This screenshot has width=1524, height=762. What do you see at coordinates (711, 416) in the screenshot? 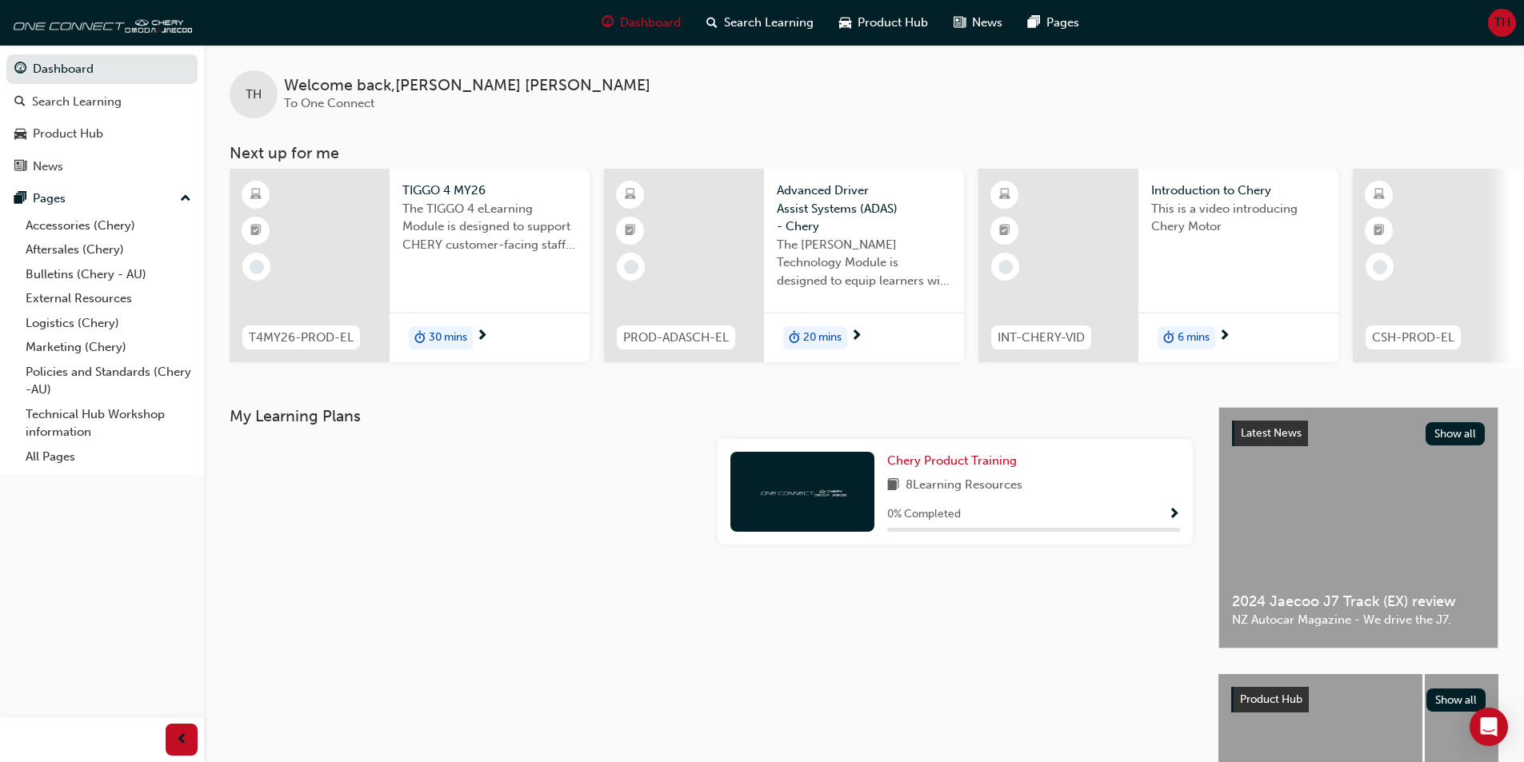
I see `h3: My Learning Plans` at bounding box center [711, 416].